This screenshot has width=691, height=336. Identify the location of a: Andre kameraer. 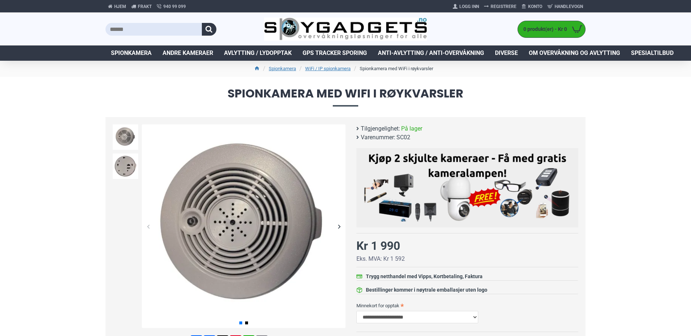
(188, 53).